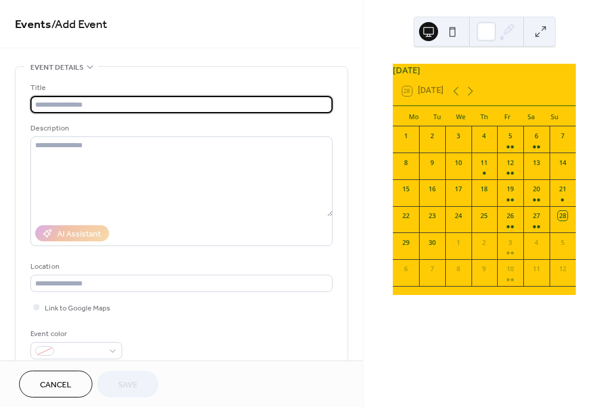  What do you see at coordinates (180, 88) in the screenshot?
I see `div: Title` at bounding box center [180, 88].